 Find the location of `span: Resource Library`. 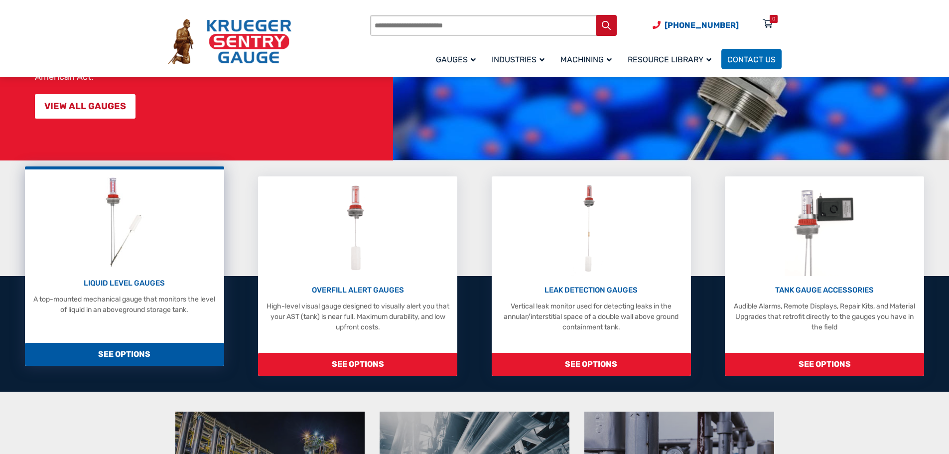

span: Resource Library is located at coordinates (670, 59).